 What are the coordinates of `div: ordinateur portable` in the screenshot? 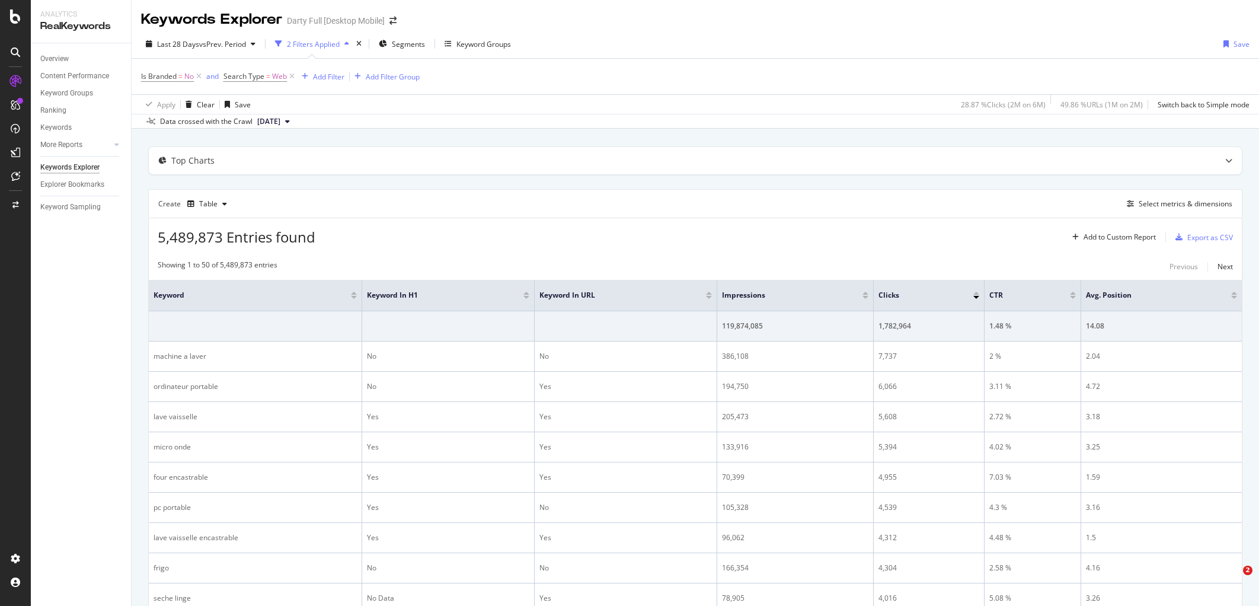 It's located at (255, 387).